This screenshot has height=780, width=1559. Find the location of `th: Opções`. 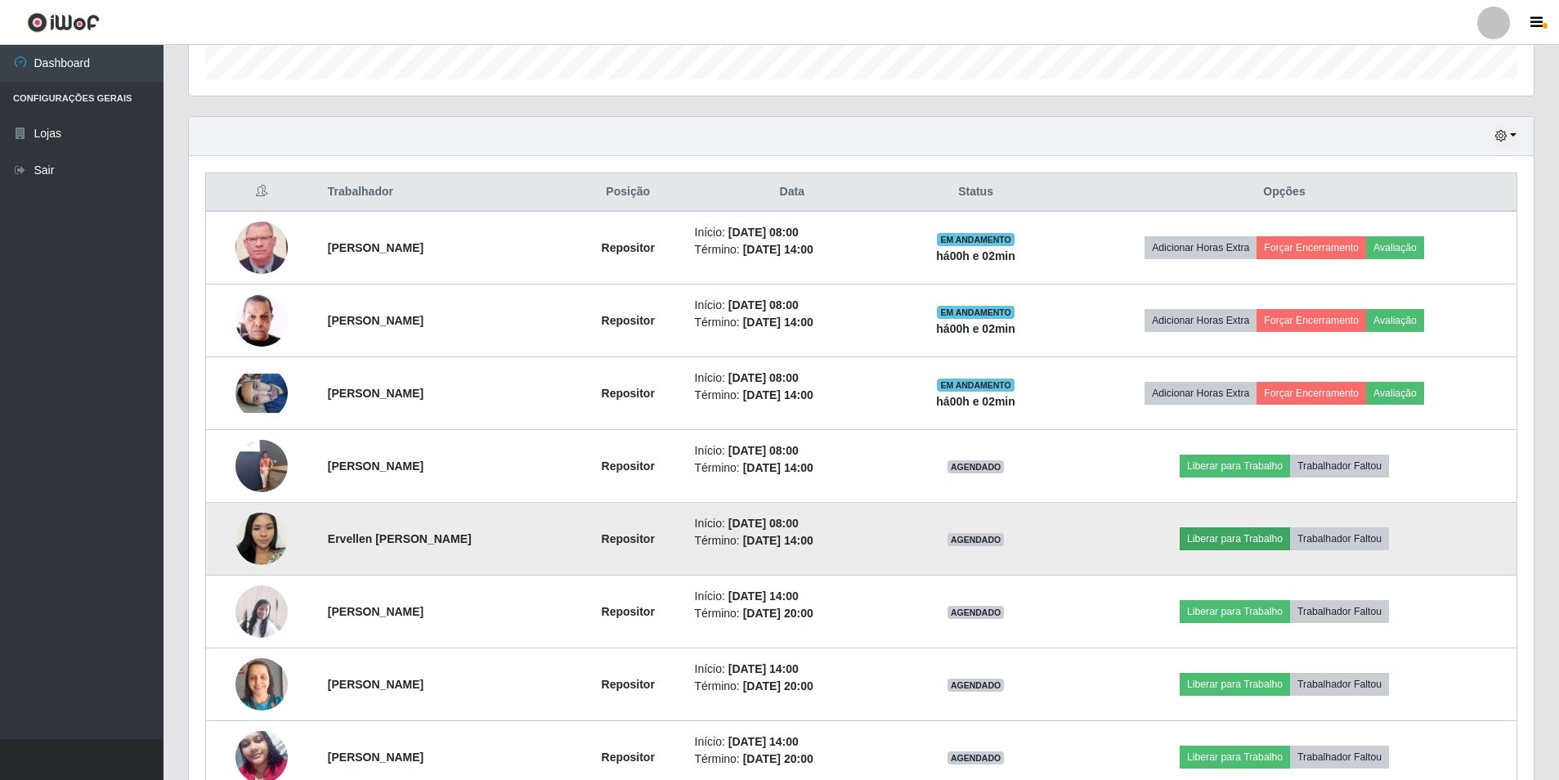

th: Opções is located at coordinates (1284, 192).